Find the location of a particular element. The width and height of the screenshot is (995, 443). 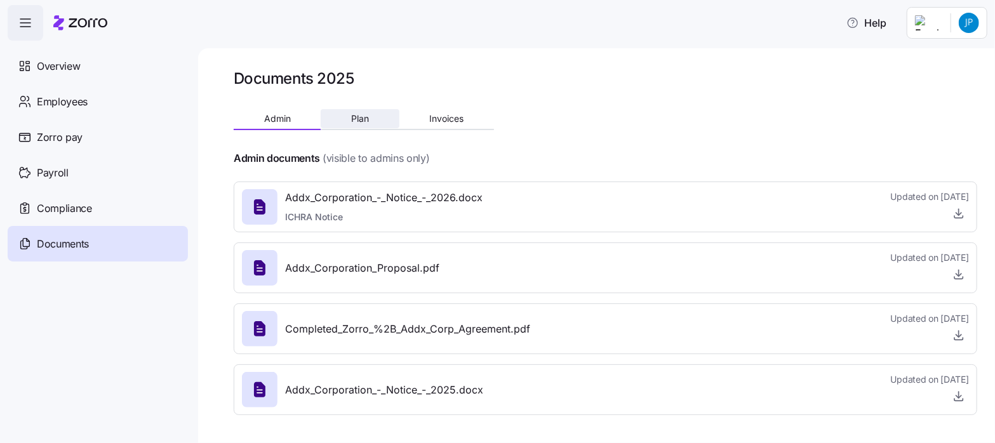

span: (visible to admins only) is located at coordinates (376, 158).